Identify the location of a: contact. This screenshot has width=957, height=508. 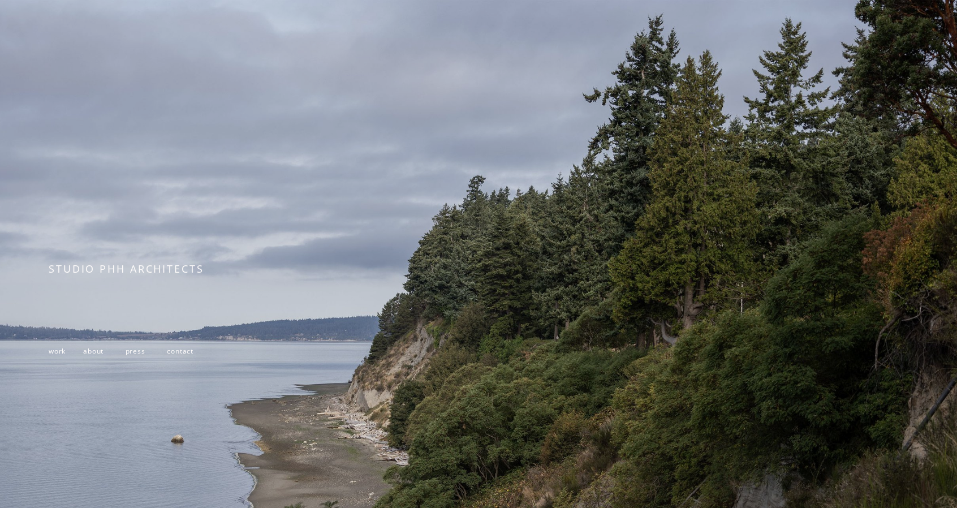
(180, 351).